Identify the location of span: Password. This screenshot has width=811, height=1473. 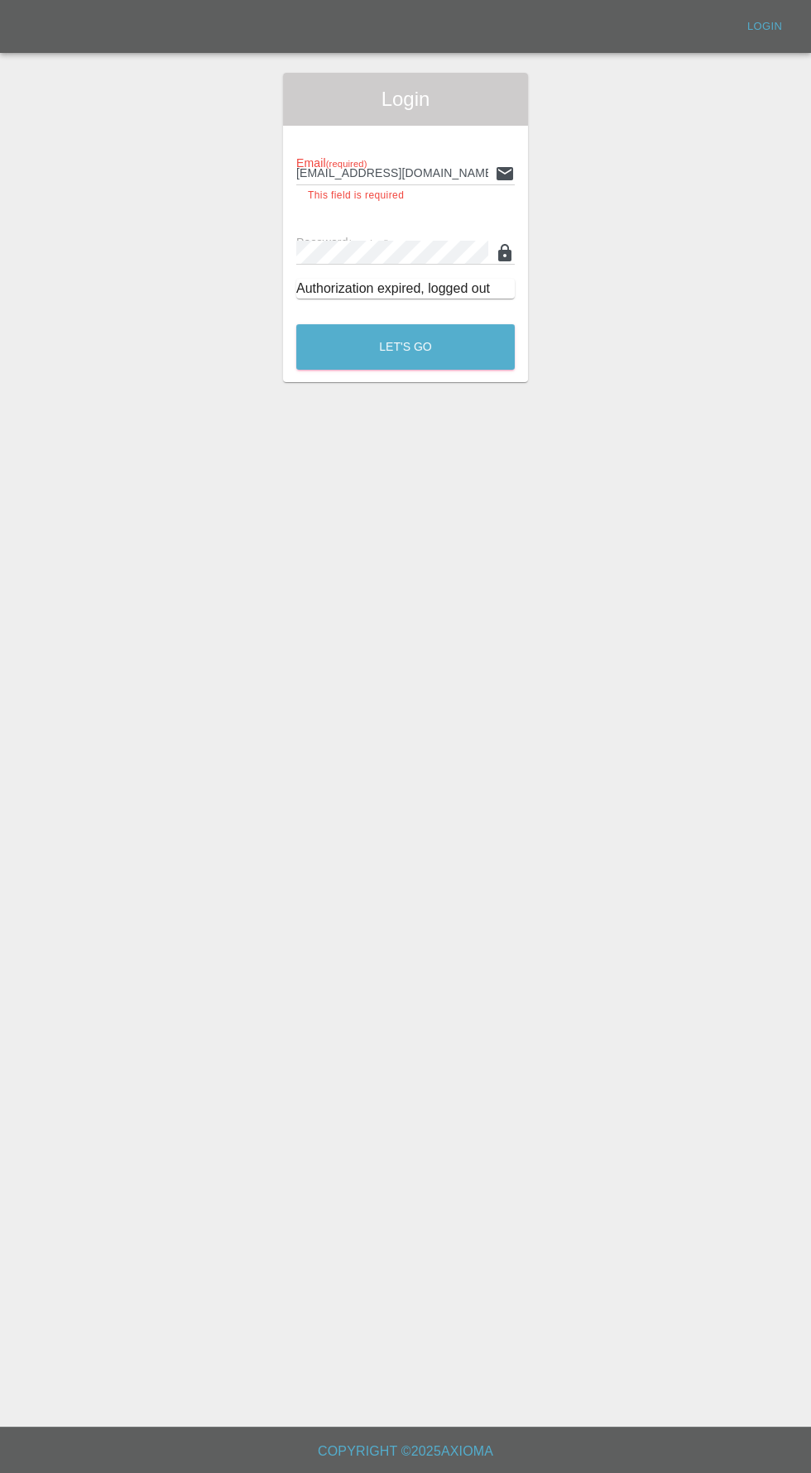
(342, 242).